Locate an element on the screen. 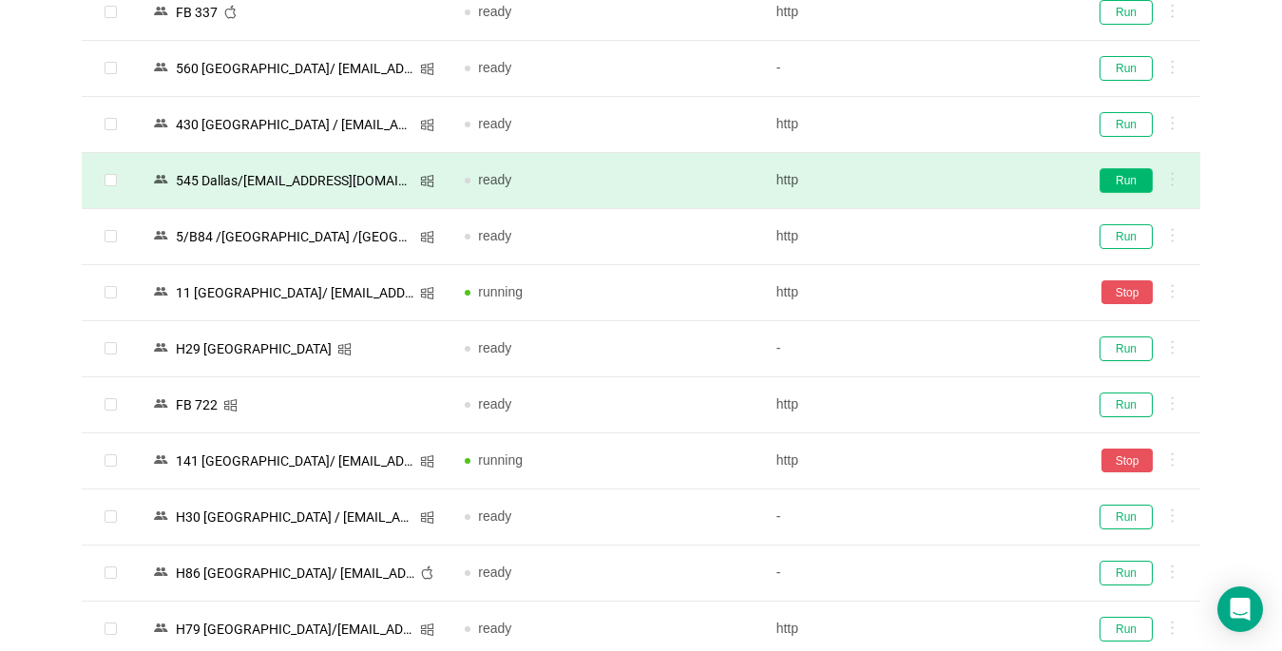 Image resolution: width=1282 pixels, height=651 pixels. div: FB 722 is located at coordinates (197, 405).